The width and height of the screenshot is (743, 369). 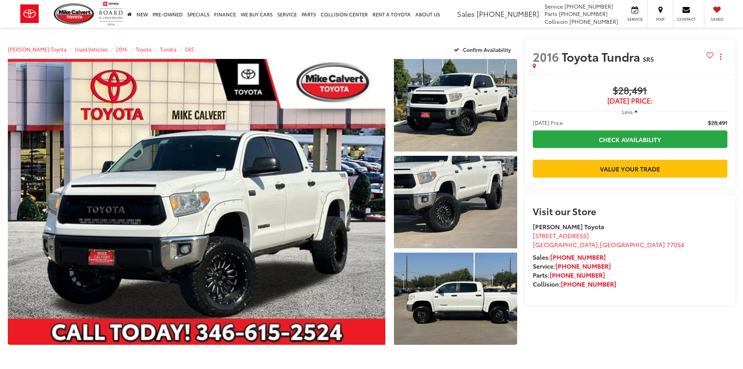 What do you see at coordinates (551, 14) in the screenshot?
I see `span: Parts` at bounding box center [551, 14].